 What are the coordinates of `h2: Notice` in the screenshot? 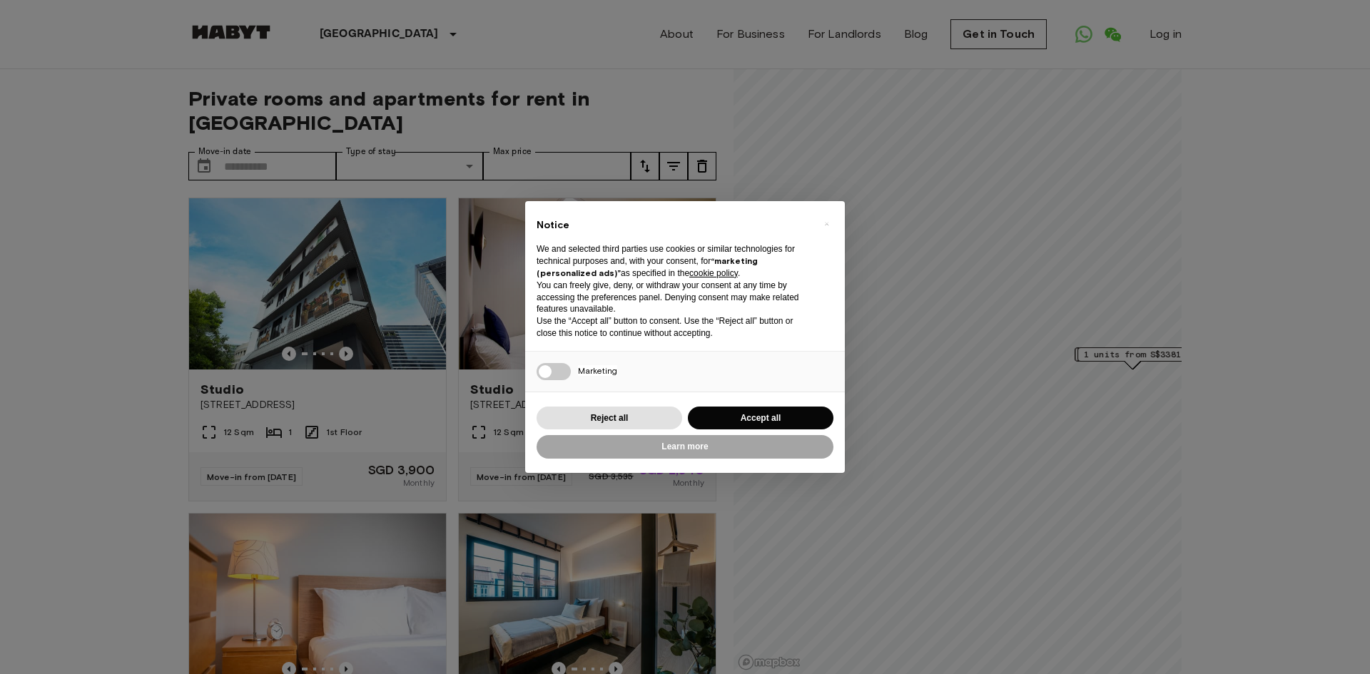 It's located at (673, 225).